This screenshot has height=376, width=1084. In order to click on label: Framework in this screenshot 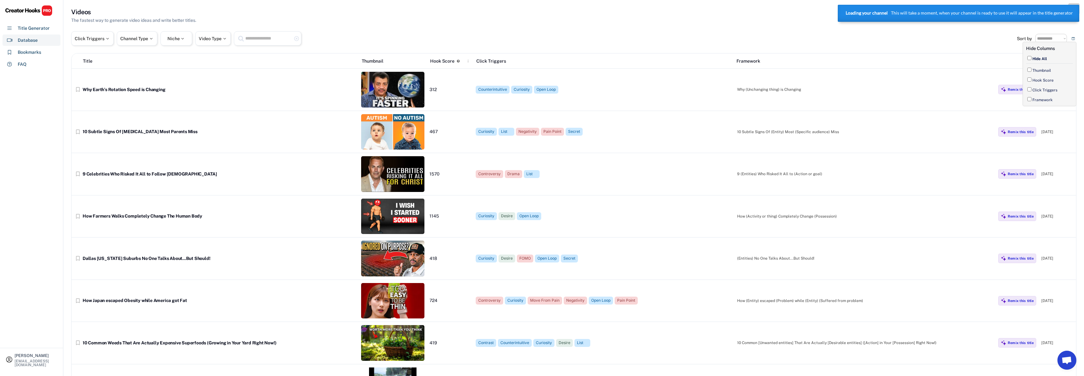, I will do `click(1043, 100)`.